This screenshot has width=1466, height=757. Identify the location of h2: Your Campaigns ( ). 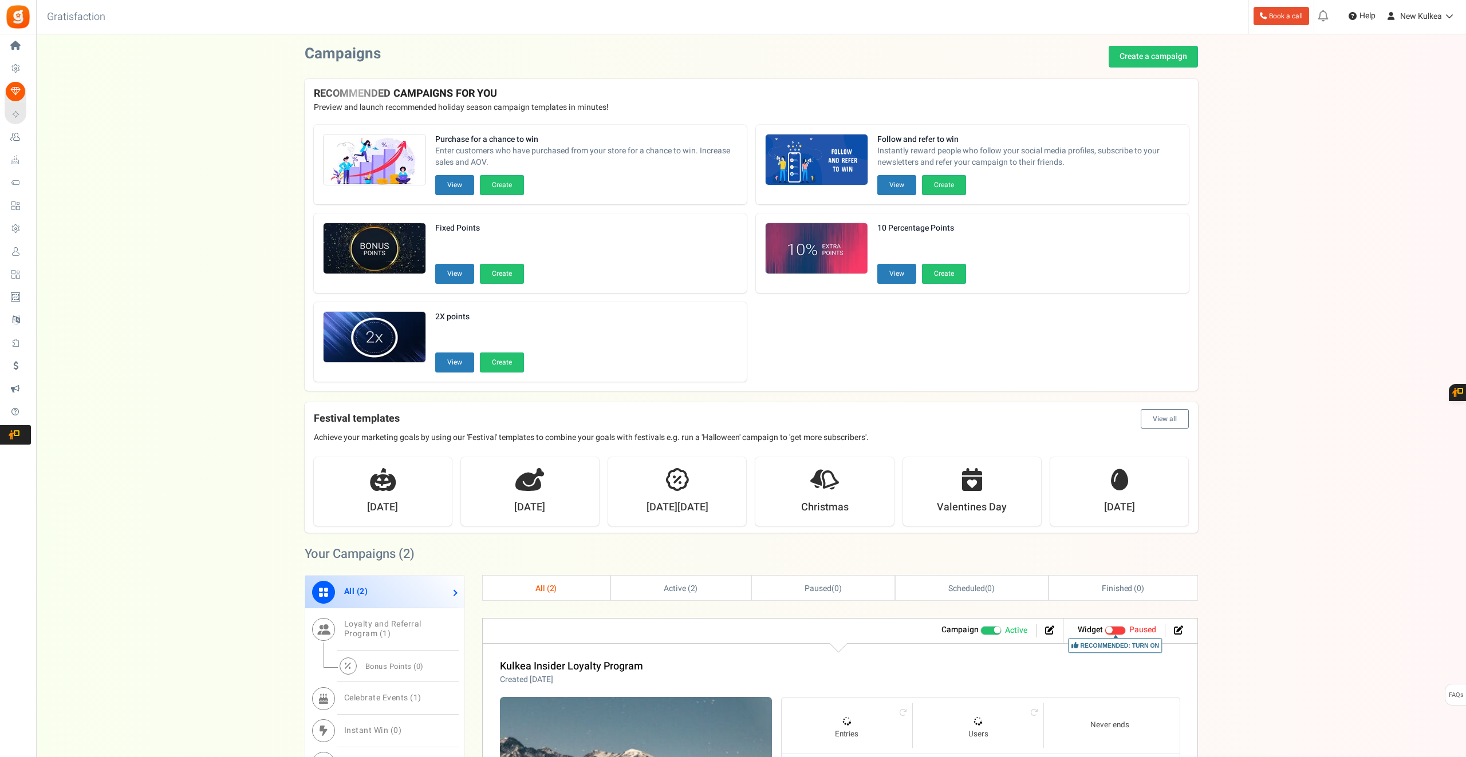
(360, 554).